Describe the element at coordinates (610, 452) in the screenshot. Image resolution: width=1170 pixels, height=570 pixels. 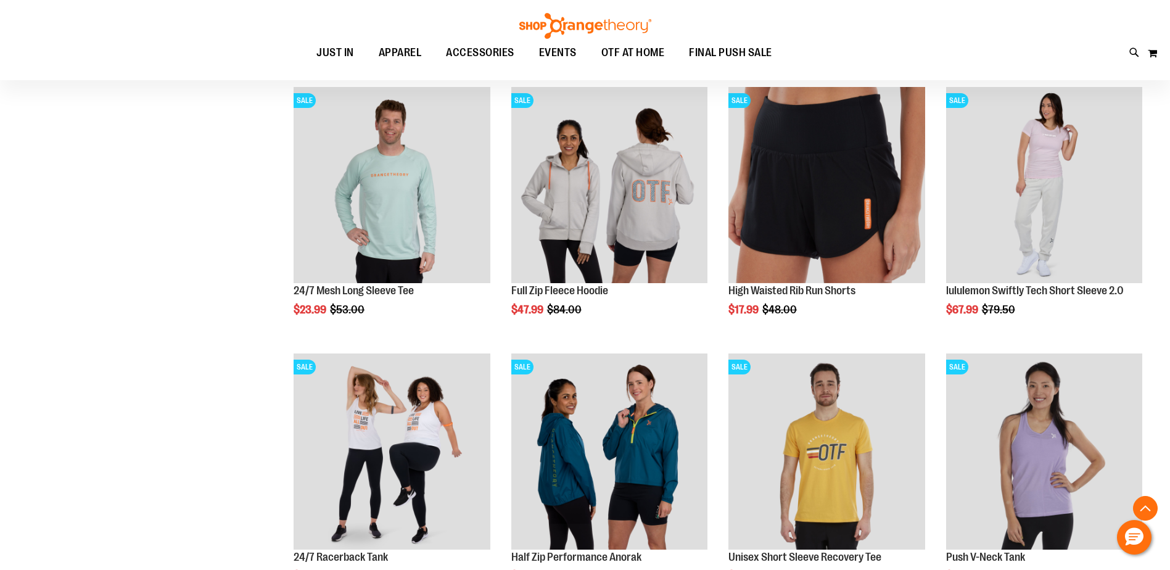
I see `img: Half Zip Performance Anorak` at that location.